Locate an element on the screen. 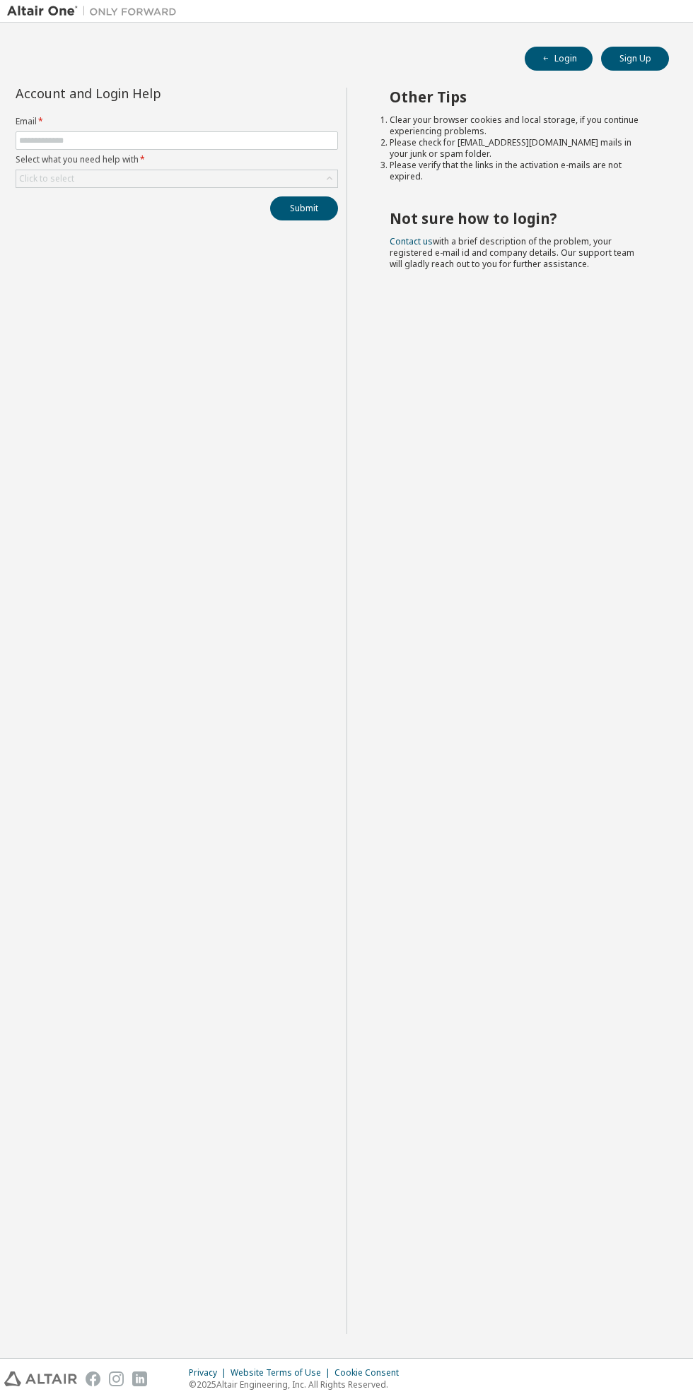 The width and height of the screenshot is (693, 1399). button: Sign Up is located at coordinates (635, 59).